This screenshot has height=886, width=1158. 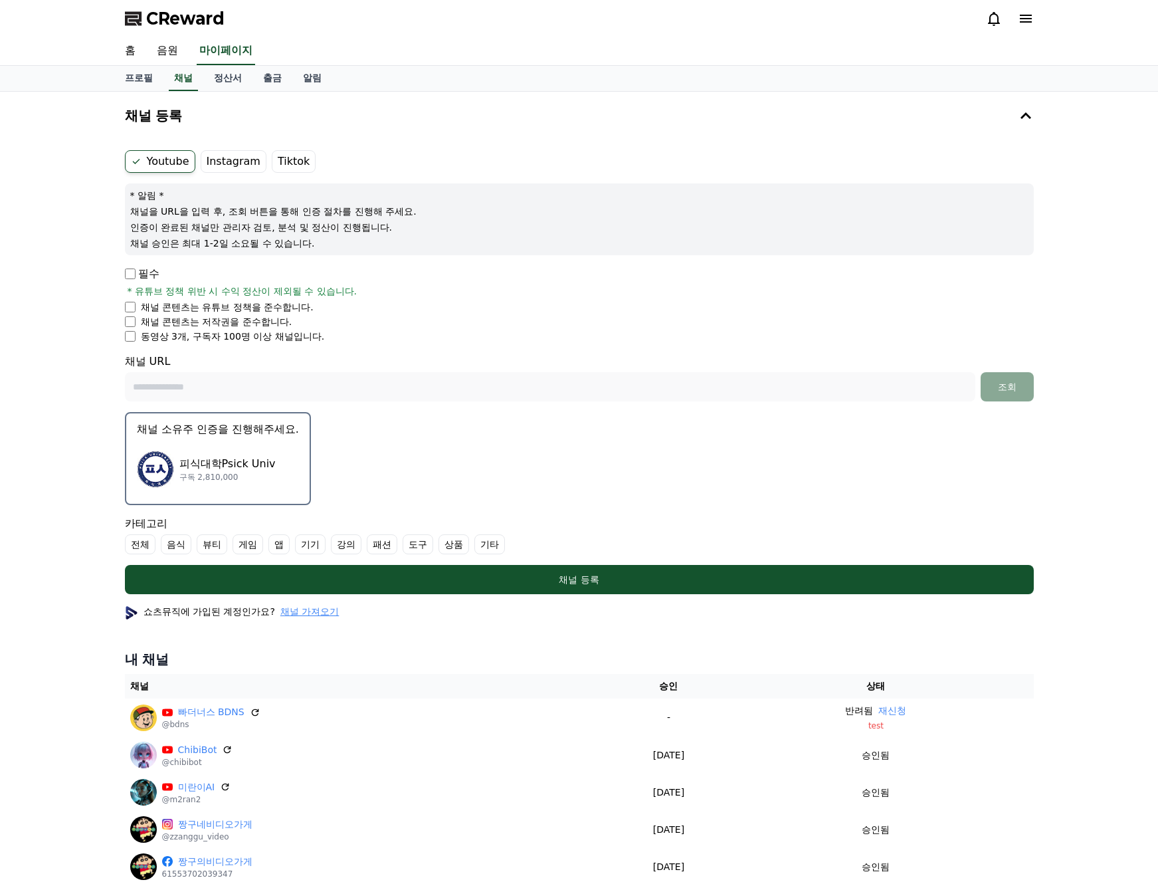 I want to click on span: * 유튜브 정책 위반 시 수익 정산이 제외될 수 있습니다., so click(x=243, y=291).